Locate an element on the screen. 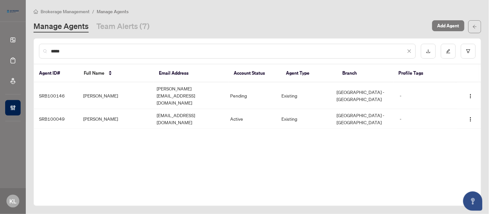  span: close is located at coordinates (409, 51).